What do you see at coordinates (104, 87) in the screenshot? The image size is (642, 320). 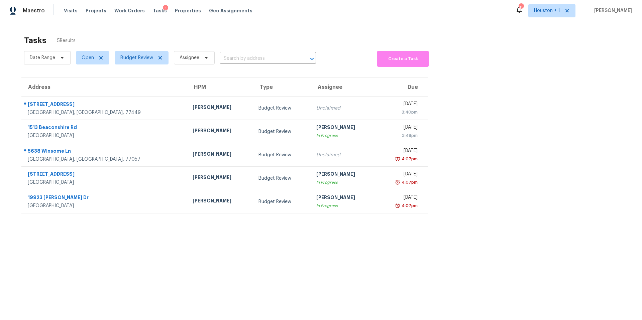 I see `th: Address` at bounding box center [104, 87].